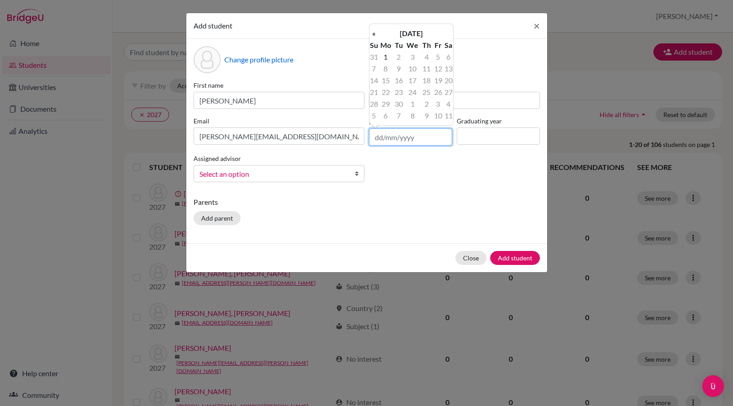 The image size is (733, 406). I want to click on th: Fr, so click(438, 45).